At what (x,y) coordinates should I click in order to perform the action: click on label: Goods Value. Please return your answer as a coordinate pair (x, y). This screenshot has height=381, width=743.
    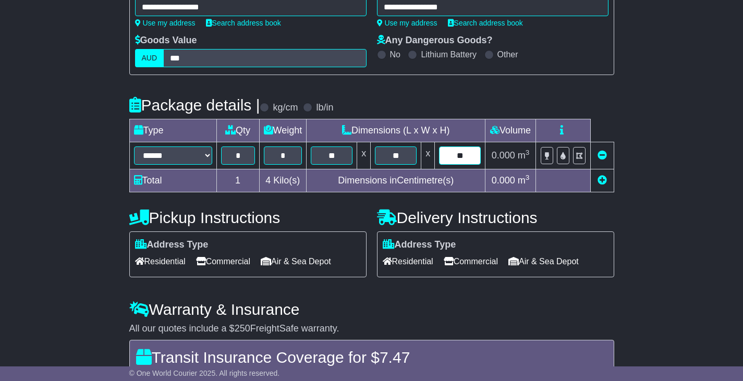
    Looking at the image, I should click on (166, 41).